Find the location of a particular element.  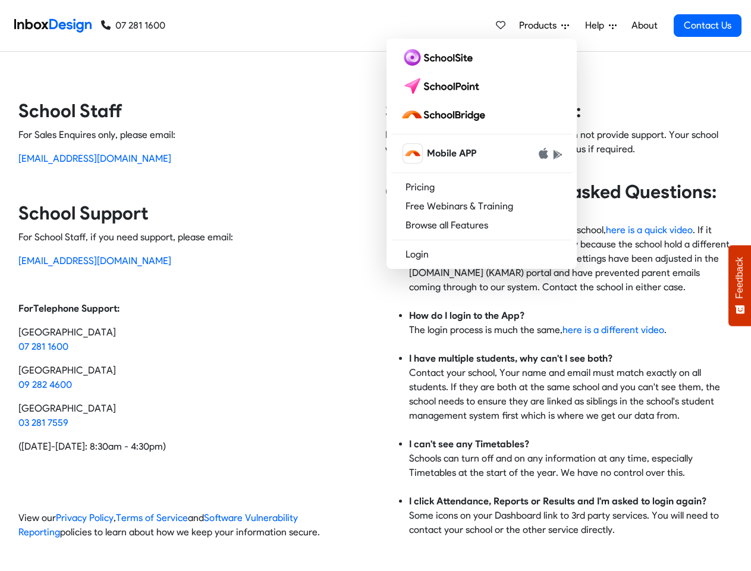

a: schoolbridge icon Mobile APP is located at coordinates (482, 153).